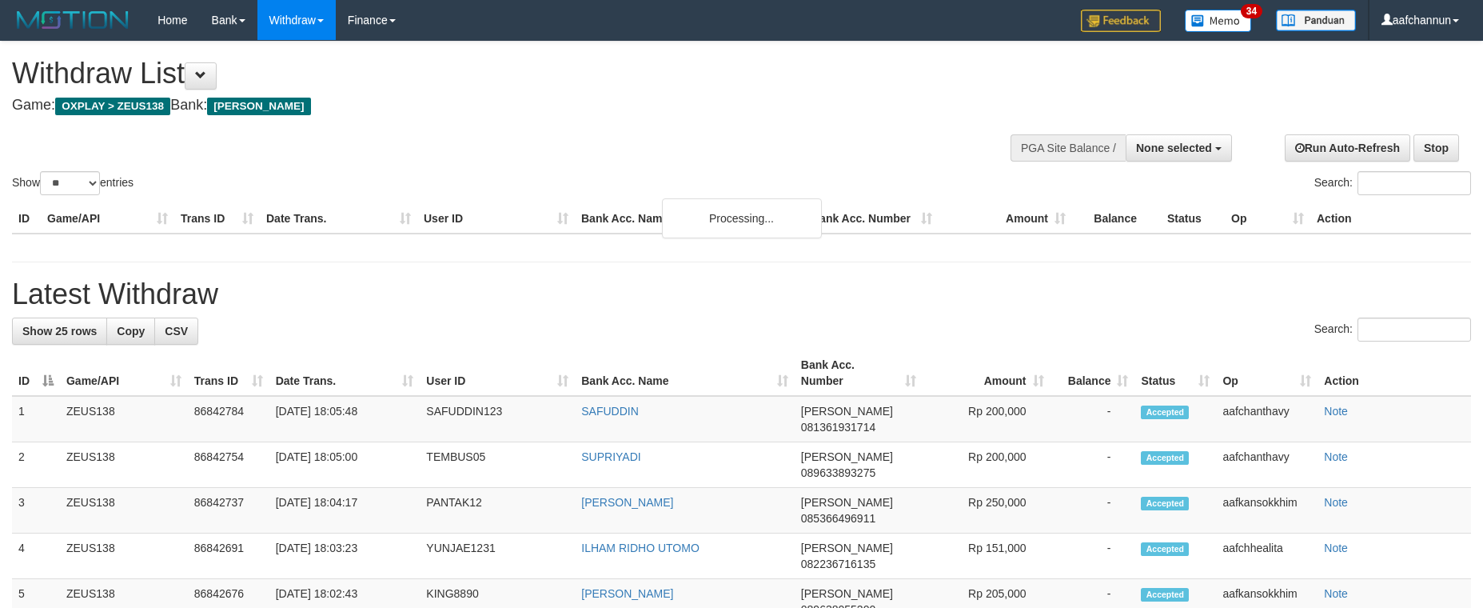 Image resolution: width=1483 pixels, height=608 pixels. I want to click on a: CSV, so click(176, 331).